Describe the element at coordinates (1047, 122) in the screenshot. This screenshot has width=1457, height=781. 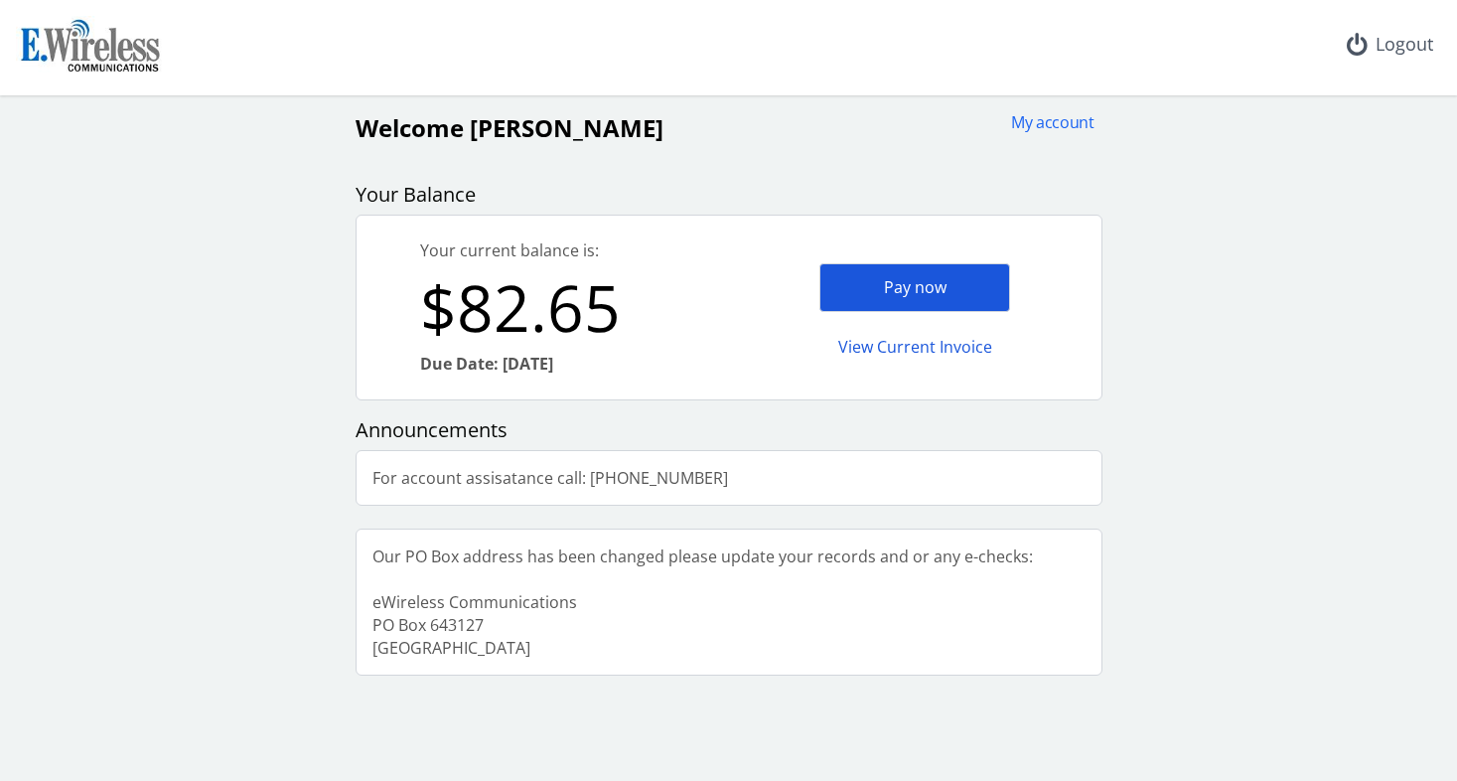
I see `div: My account` at that location.